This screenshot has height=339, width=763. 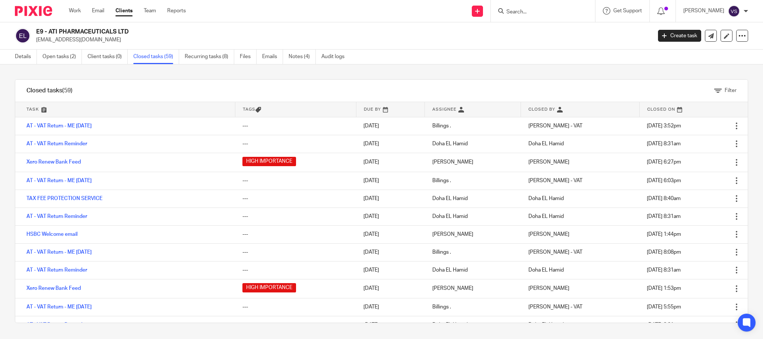 What do you see at coordinates (150, 11) in the screenshot?
I see `a: Team` at bounding box center [150, 11].